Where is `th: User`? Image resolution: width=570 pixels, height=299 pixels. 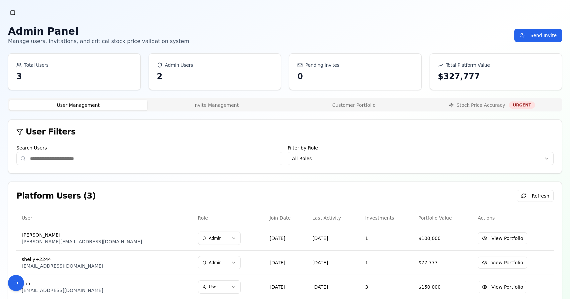
th: User is located at coordinates (104, 218).